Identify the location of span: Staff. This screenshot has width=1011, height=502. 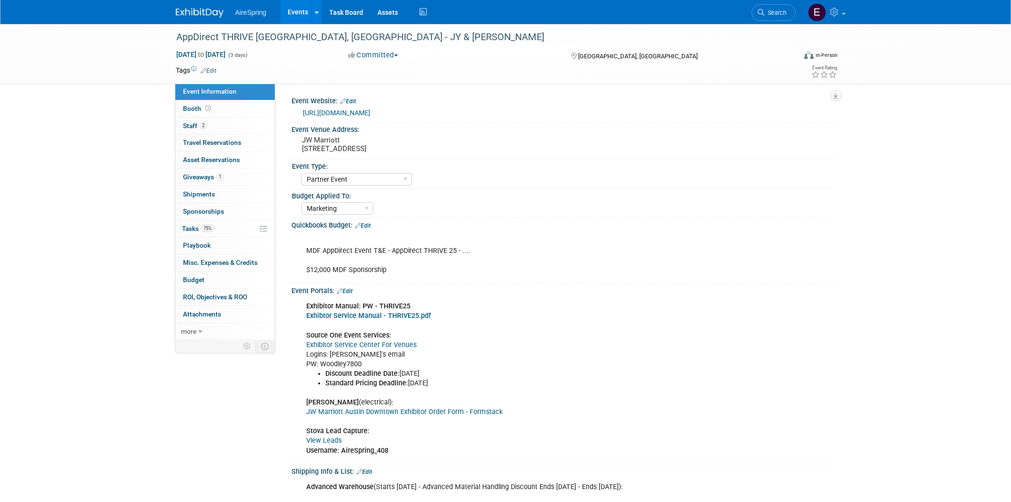
(195, 126).